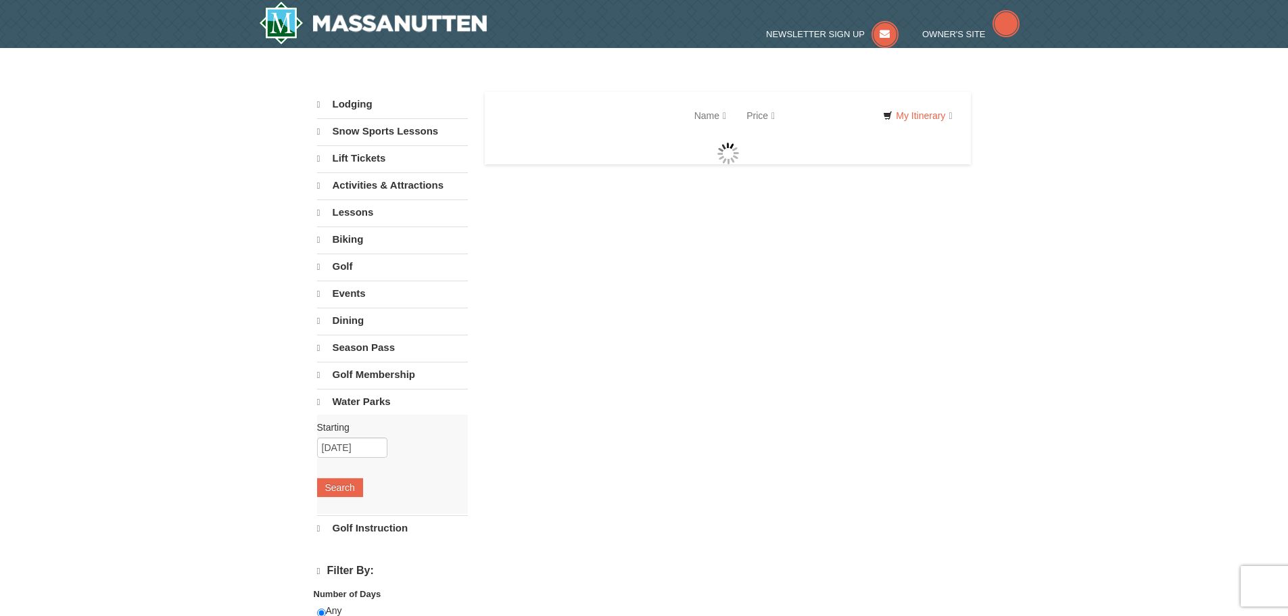 This screenshot has width=1288, height=616. Describe the element at coordinates (388, 427) in the screenshot. I see `label: Starting` at that location.